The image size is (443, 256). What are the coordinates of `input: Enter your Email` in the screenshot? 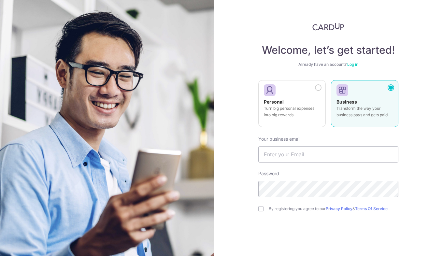 It's located at (328, 154).